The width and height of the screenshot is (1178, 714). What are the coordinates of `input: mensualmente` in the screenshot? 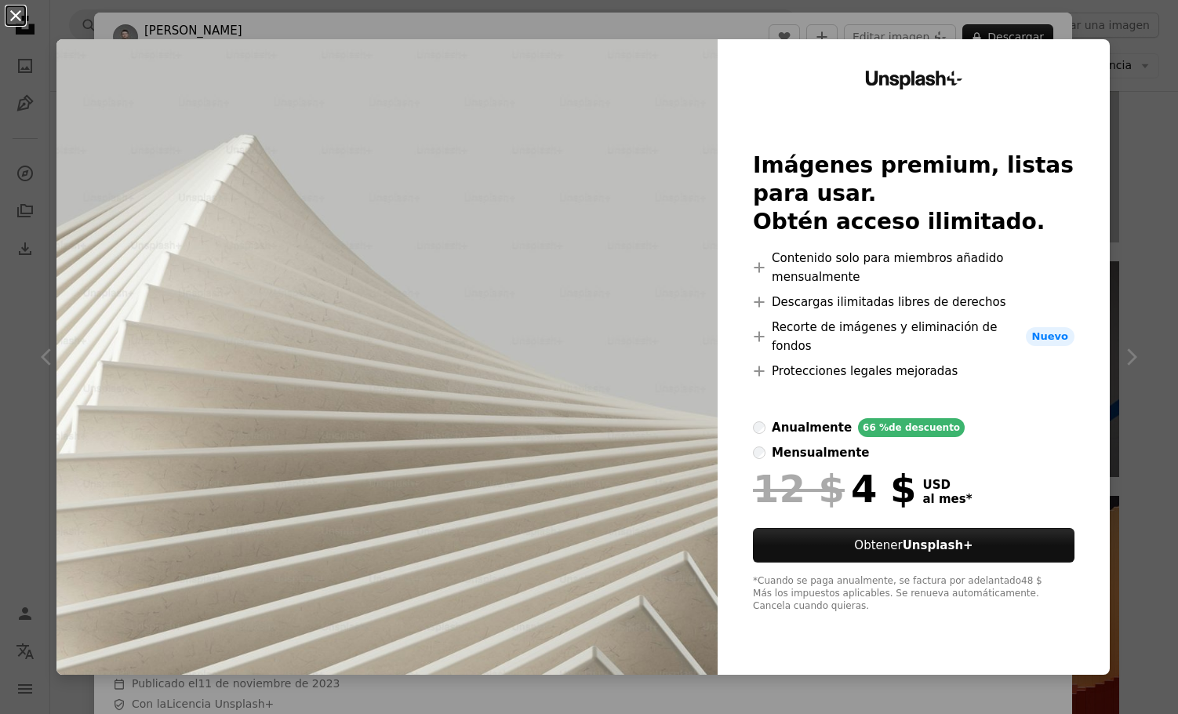 It's located at (759, 452).